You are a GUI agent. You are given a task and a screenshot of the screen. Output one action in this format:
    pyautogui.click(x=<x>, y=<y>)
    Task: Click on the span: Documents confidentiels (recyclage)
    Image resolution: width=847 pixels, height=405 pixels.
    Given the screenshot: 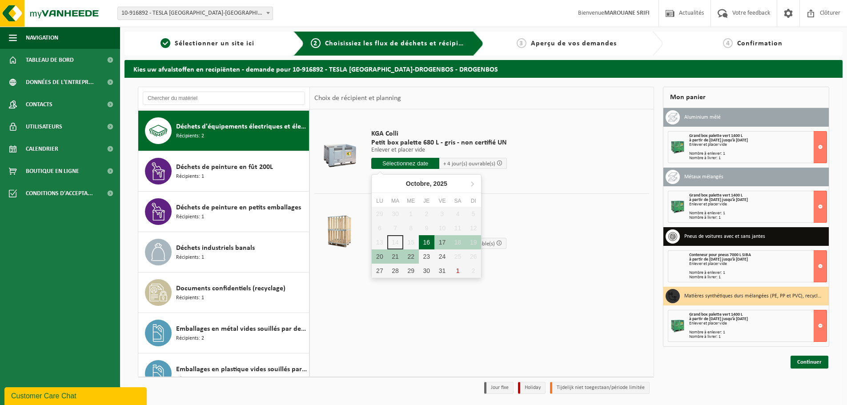 What is the action you would take?
    pyautogui.click(x=231, y=289)
    